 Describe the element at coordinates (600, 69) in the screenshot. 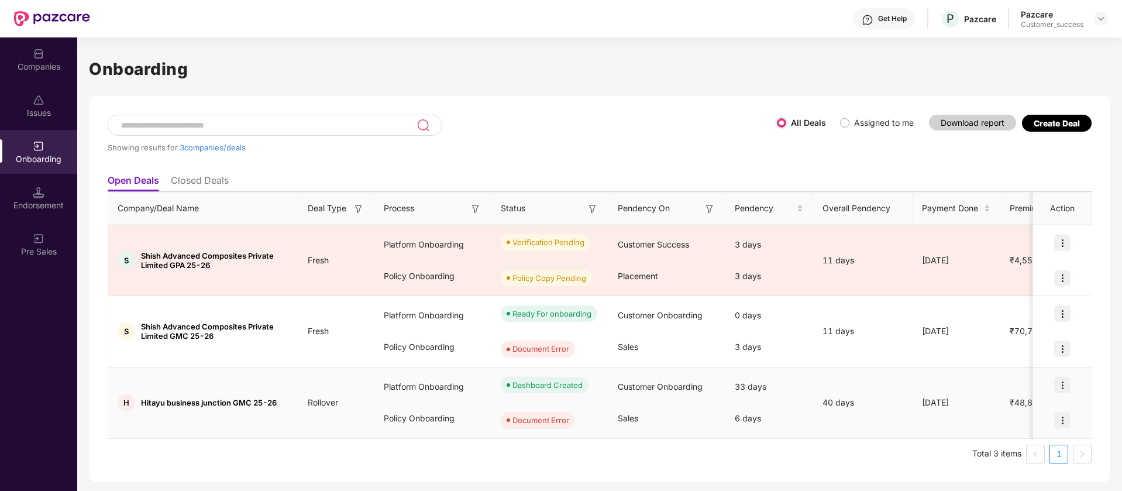

I see `h1: Onboarding` at that location.